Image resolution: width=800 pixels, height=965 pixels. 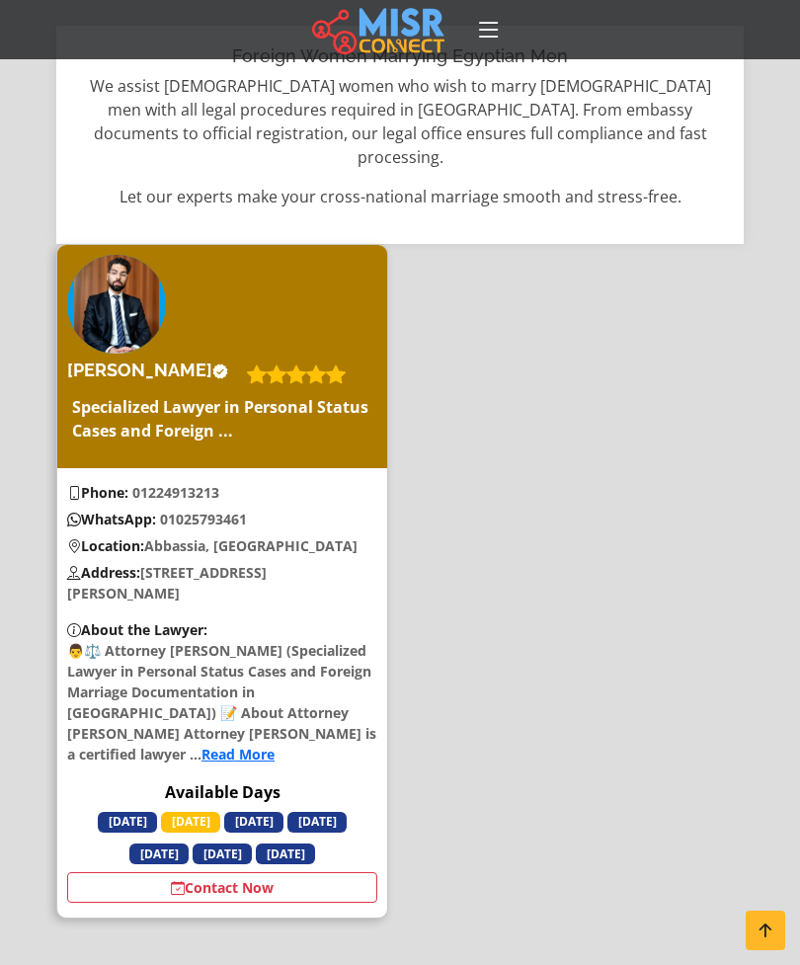 What do you see at coordinates (238, 754) in the screenshot?
I see `a: Read More` at bounding box center [238, 754].